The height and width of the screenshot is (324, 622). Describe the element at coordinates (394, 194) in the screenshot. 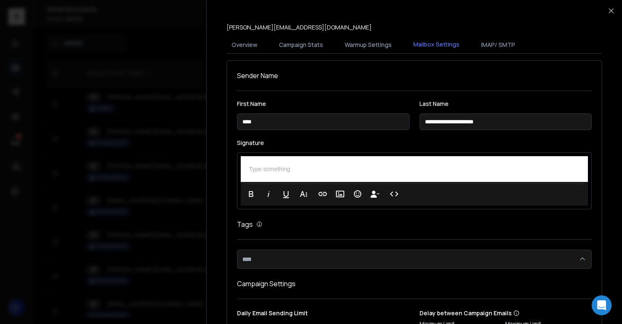

I see `button: Code View` at that location.